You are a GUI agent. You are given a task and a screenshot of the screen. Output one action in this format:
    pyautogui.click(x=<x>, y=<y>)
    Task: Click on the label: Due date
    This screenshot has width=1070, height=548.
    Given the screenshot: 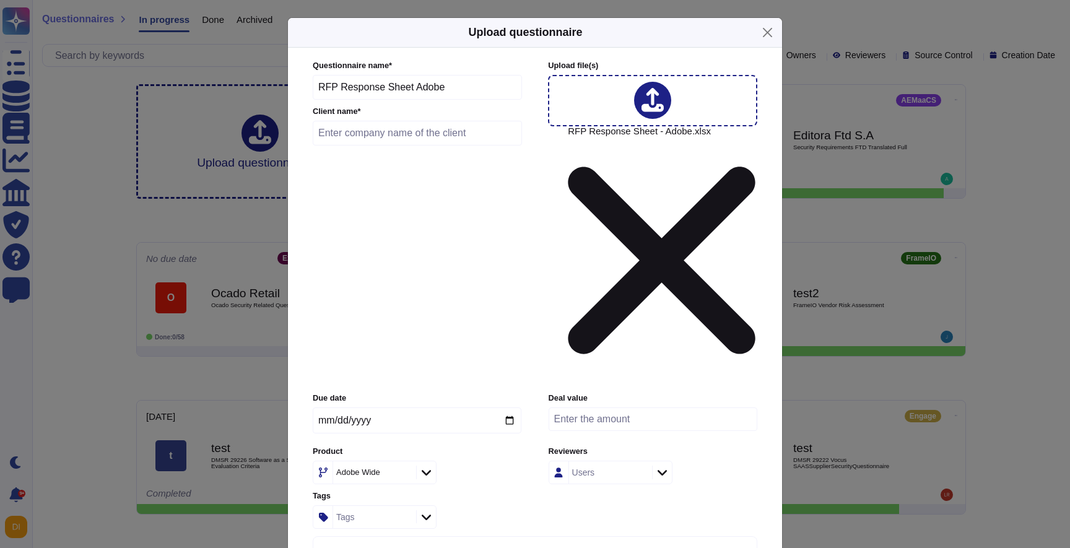 What is the action you would take?
    pyautogui.click(x=417, y=398)
    